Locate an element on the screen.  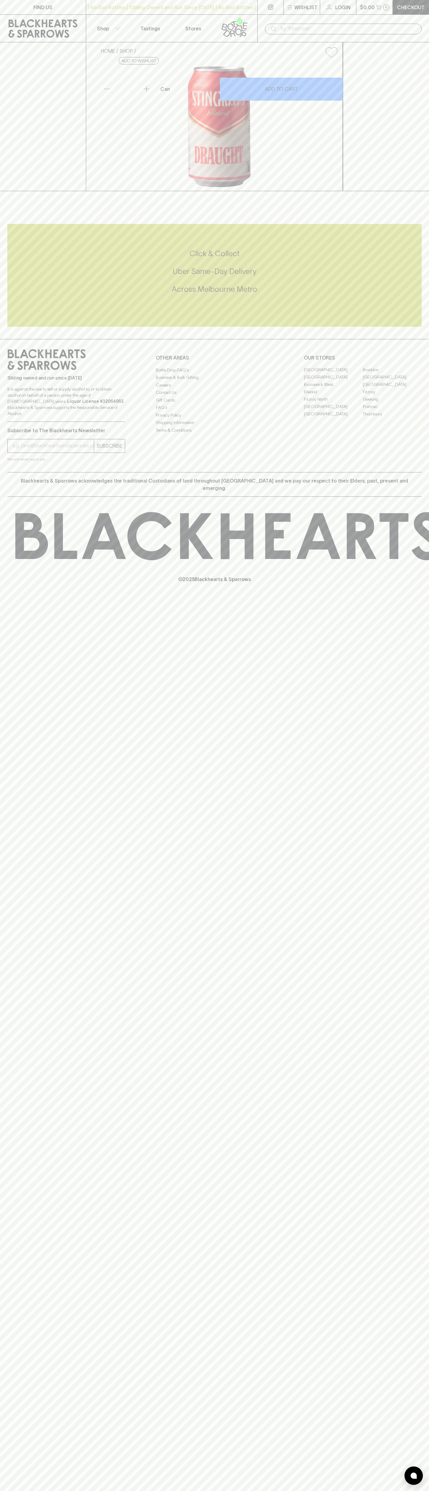
input: e.g. jane@blackheartsandsparrows.com.au is located at coordinates (53, 446).